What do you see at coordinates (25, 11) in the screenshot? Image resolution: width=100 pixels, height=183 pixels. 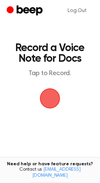 I see `a: Beep` at bounding box center [25, 11].